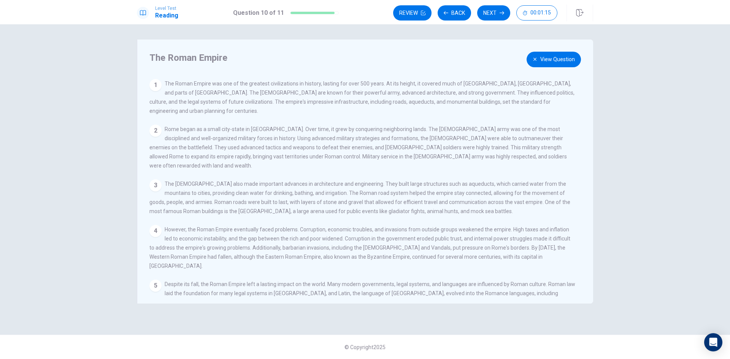 This screenshot has width=730, height=359. Describe the element at coordinates (363, 298) in the screenshot. I see `span: Despite its fall, the Roman Empire left a lasting impact on the world. Many modern governments, l...` at that location.